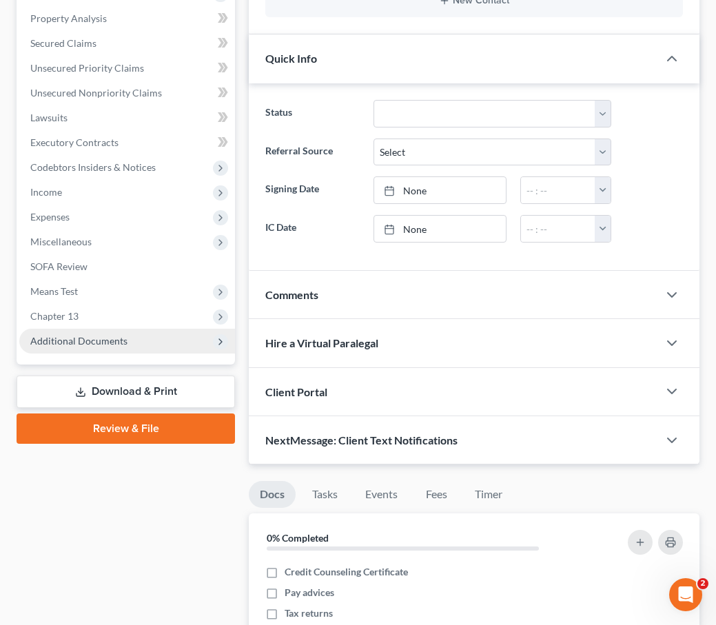 This screenshot has height=625, width=716. Describe the element at coordinates (127, 118) in the screenshot. I see `a: Lawsuits` at that location.